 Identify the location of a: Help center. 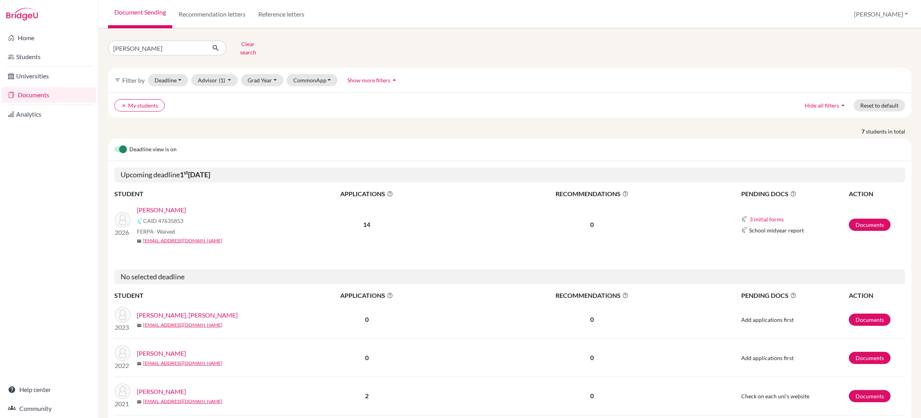
(49, 390).